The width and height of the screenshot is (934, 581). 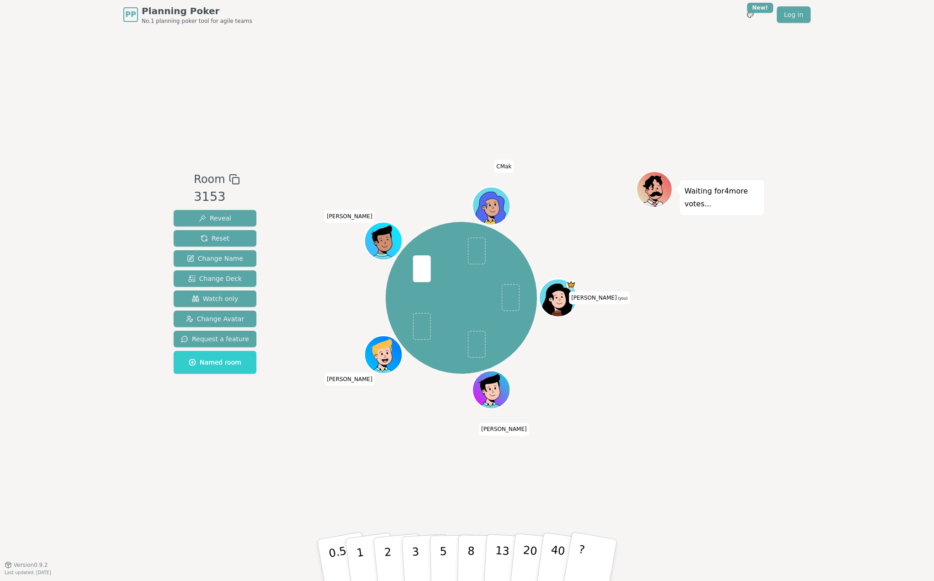 I want to click on button: Change Deck, so click(x=215, y=278).